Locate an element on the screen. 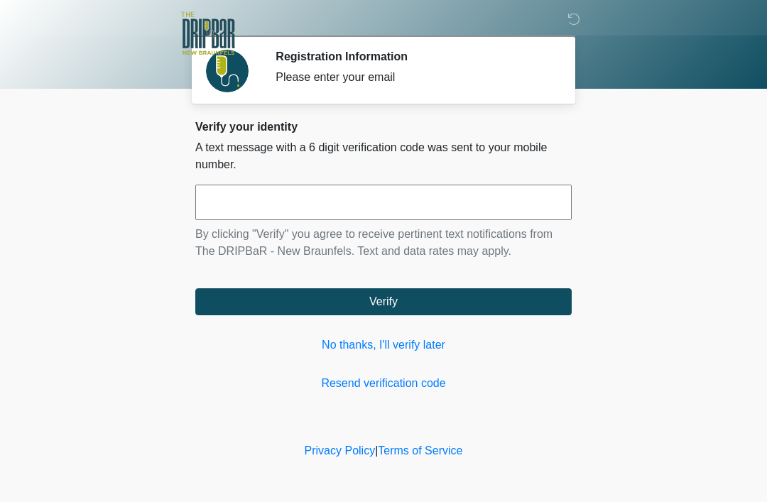 This screenshot has width=767, height=502. a: Terms of Service is located at coordinates (420, 450).